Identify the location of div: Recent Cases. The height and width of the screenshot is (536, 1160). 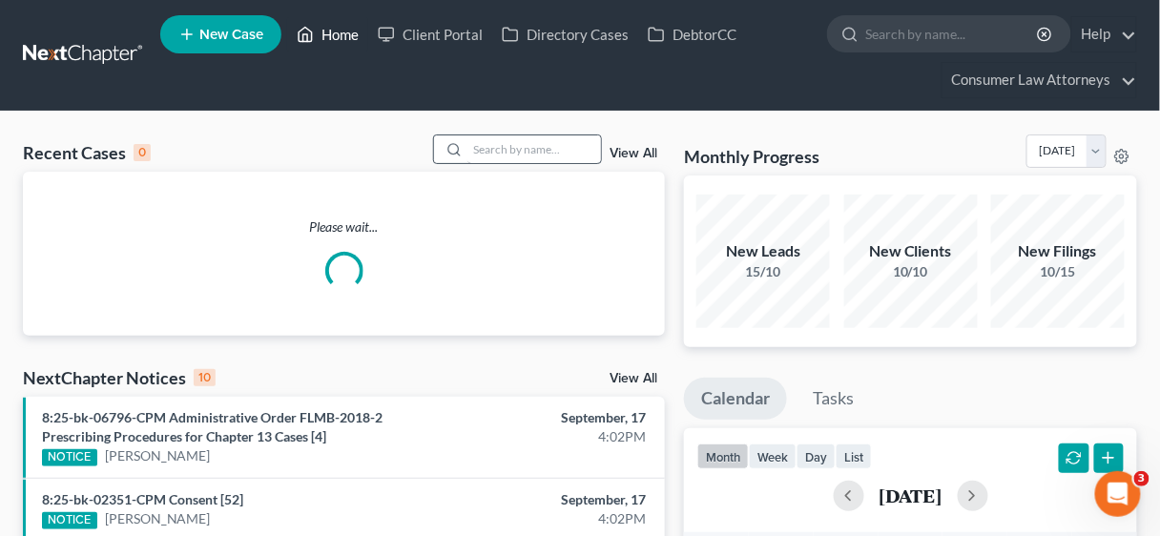
(87, 153).